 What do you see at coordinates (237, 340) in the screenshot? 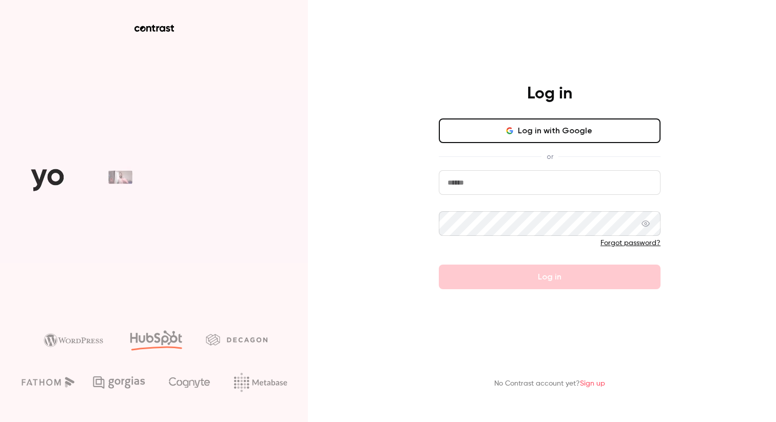
I see `img: decagon` at bounding box center [237, 340].